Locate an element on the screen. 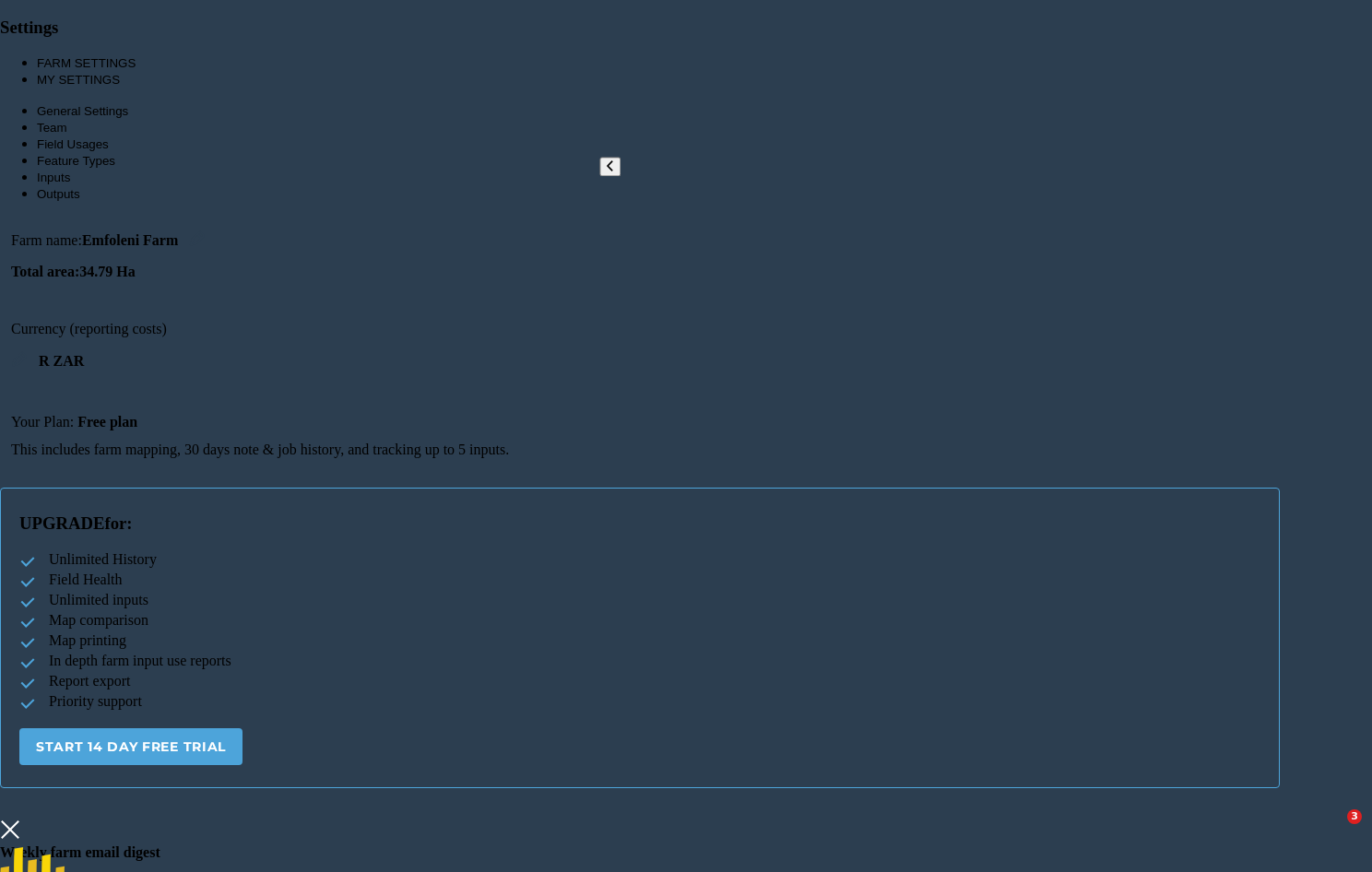 This screenshot has height=872, width=1372. p: for: is located at coordinates (639, 524).